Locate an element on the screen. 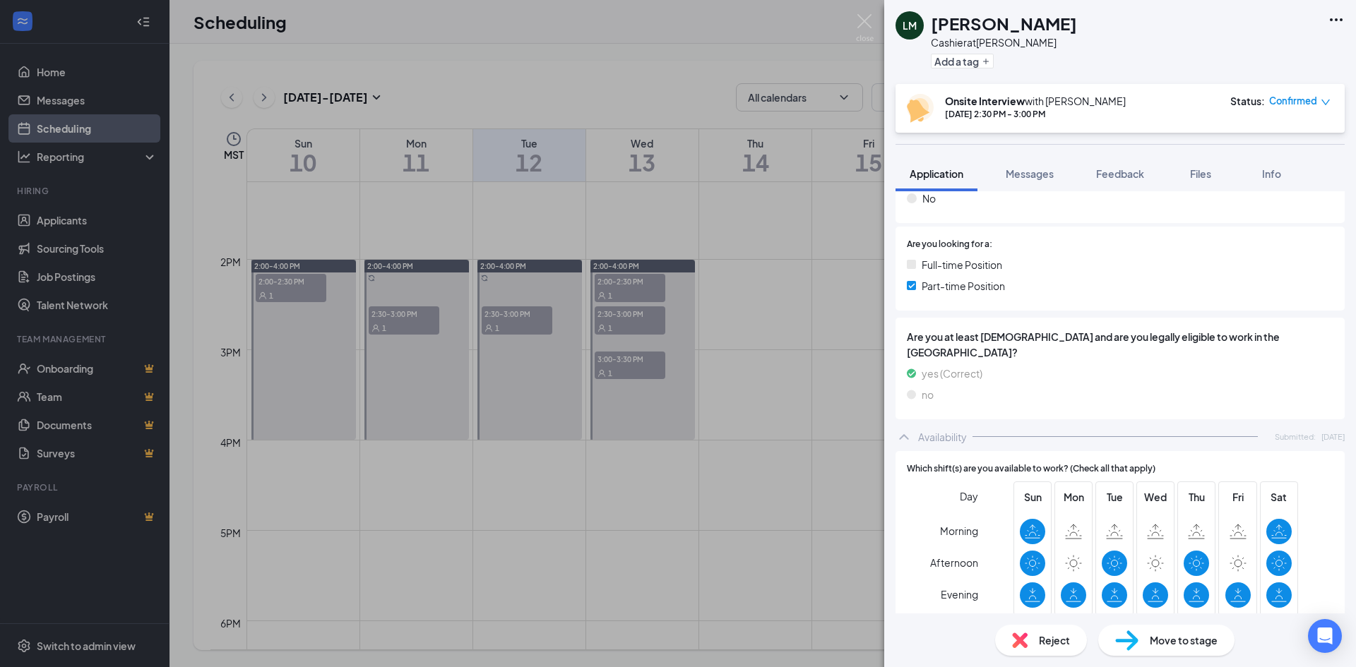  span: Thu is located at coordinates (1196, 497).